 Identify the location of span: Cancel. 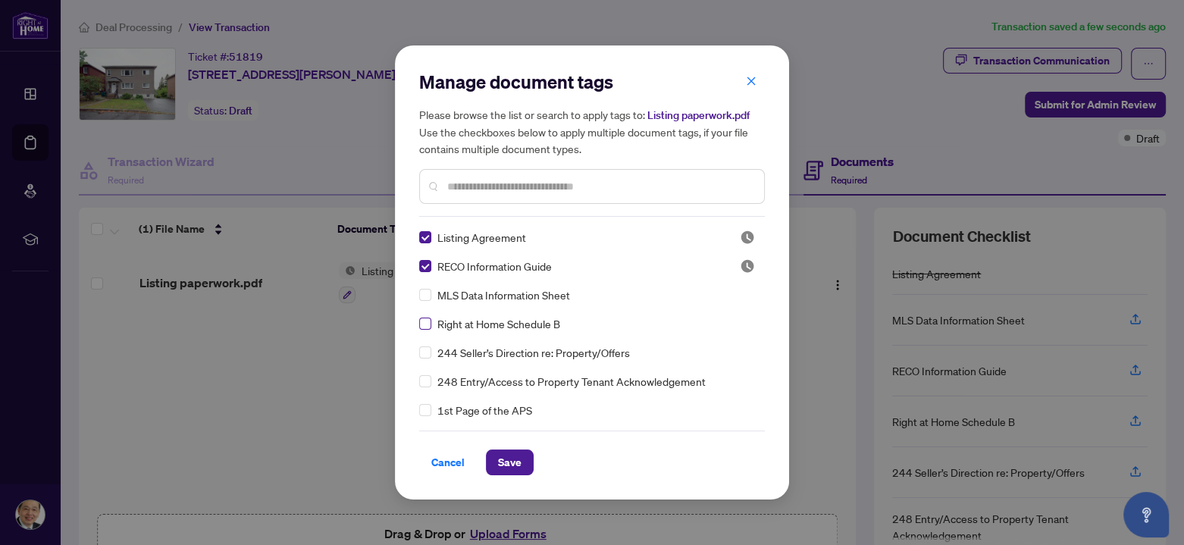
(448, 462).